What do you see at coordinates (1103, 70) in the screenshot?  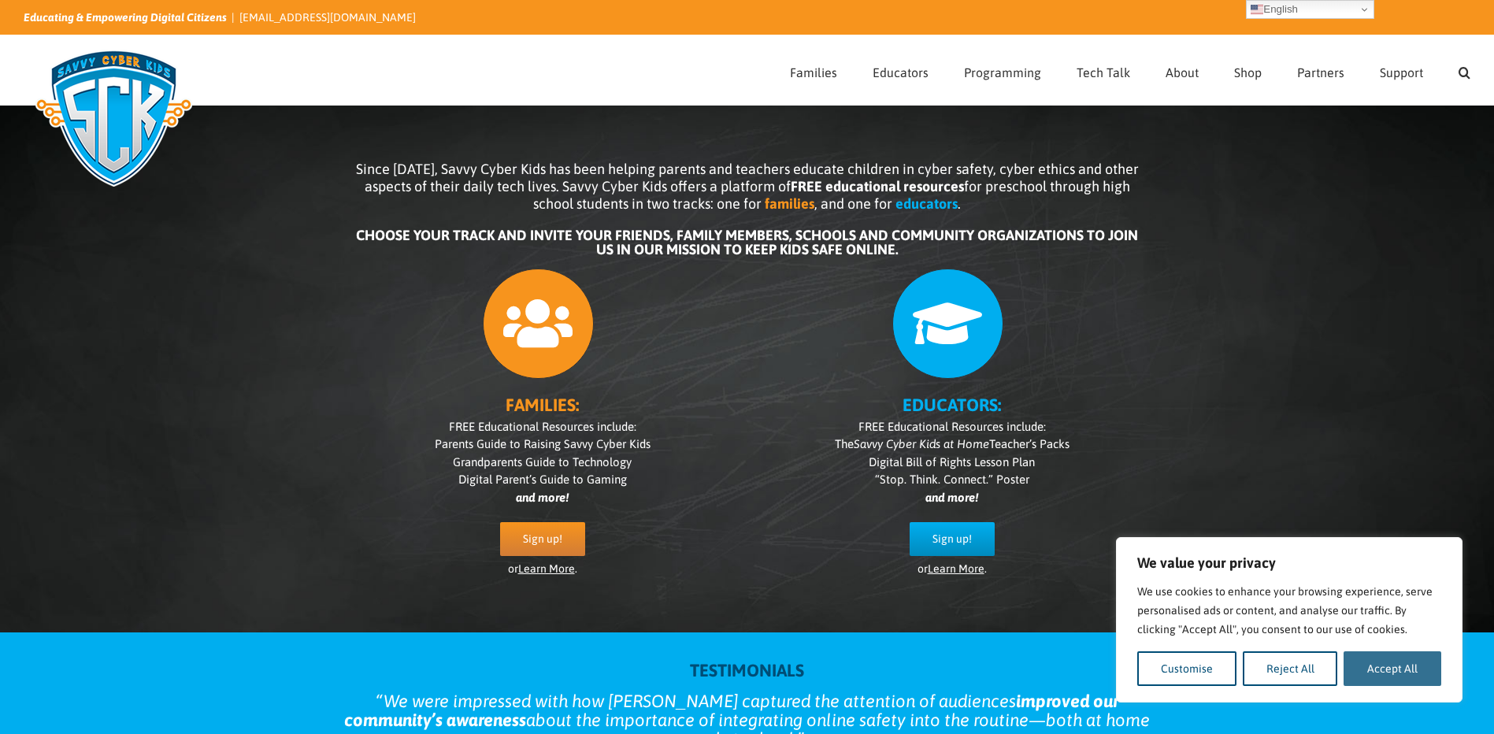 I see `a: Tech Talk` at bounding box center [1103, 70].